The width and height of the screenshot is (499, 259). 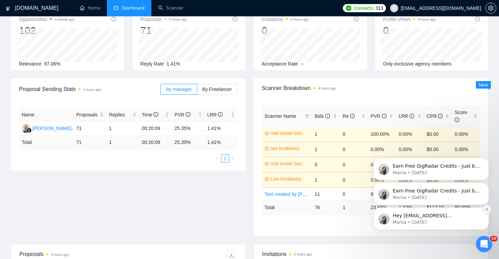 What do you see at coordinates (26, 128) in the screenshot?
I see `img: AS` at bounding box center [26, 128].